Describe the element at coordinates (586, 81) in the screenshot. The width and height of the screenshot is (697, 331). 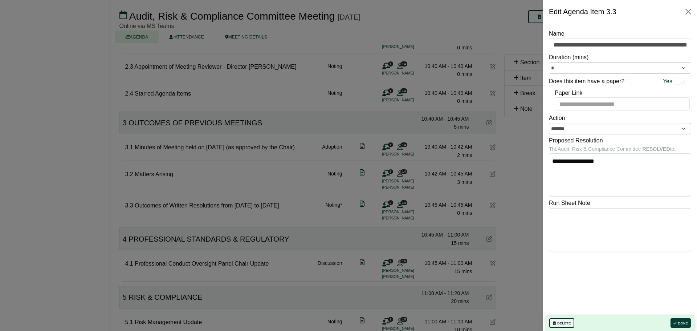
I see `label: Does this item have a paper?` at that location.